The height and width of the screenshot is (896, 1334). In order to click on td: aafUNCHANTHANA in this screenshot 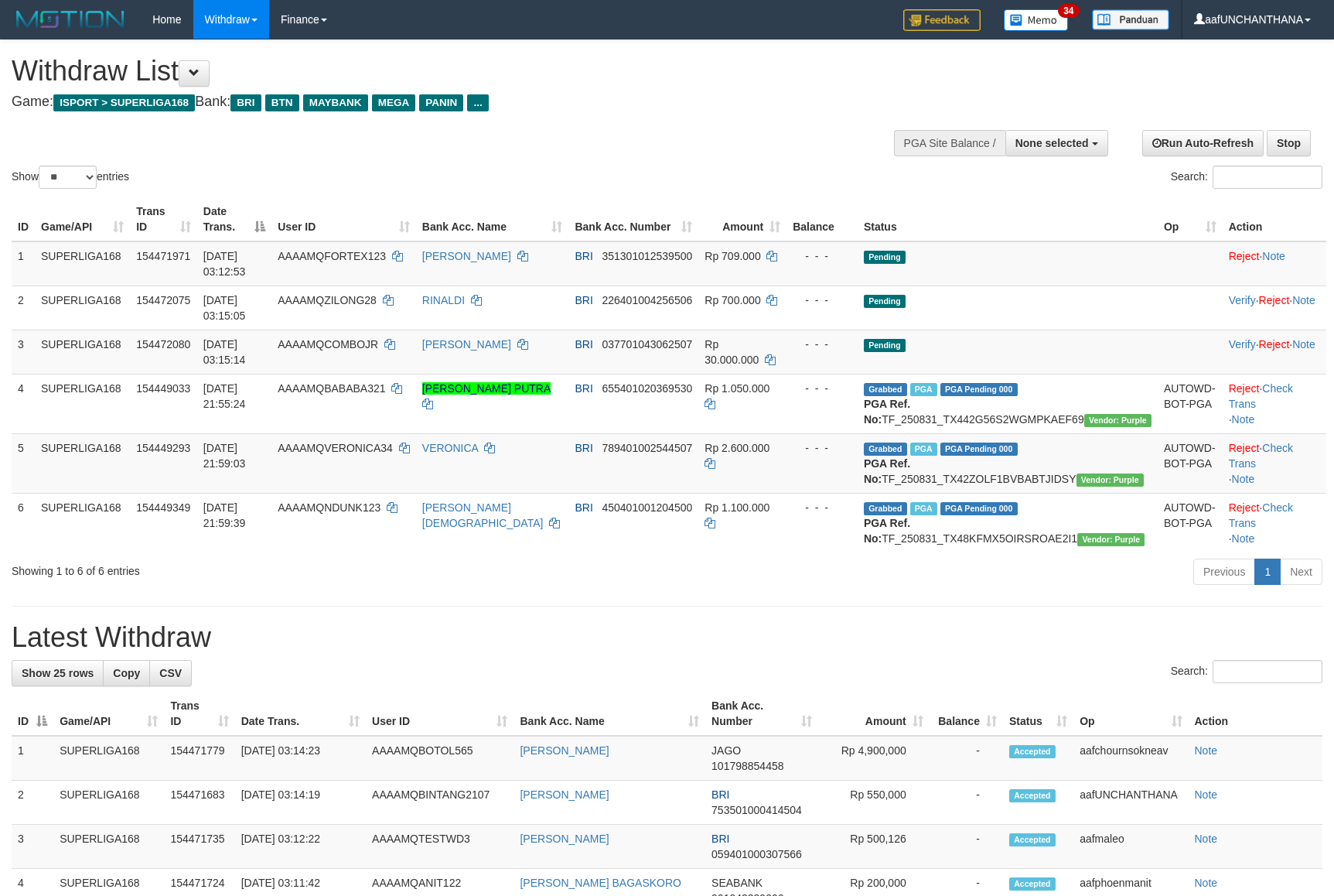, I will do `click(1131, 802)`.